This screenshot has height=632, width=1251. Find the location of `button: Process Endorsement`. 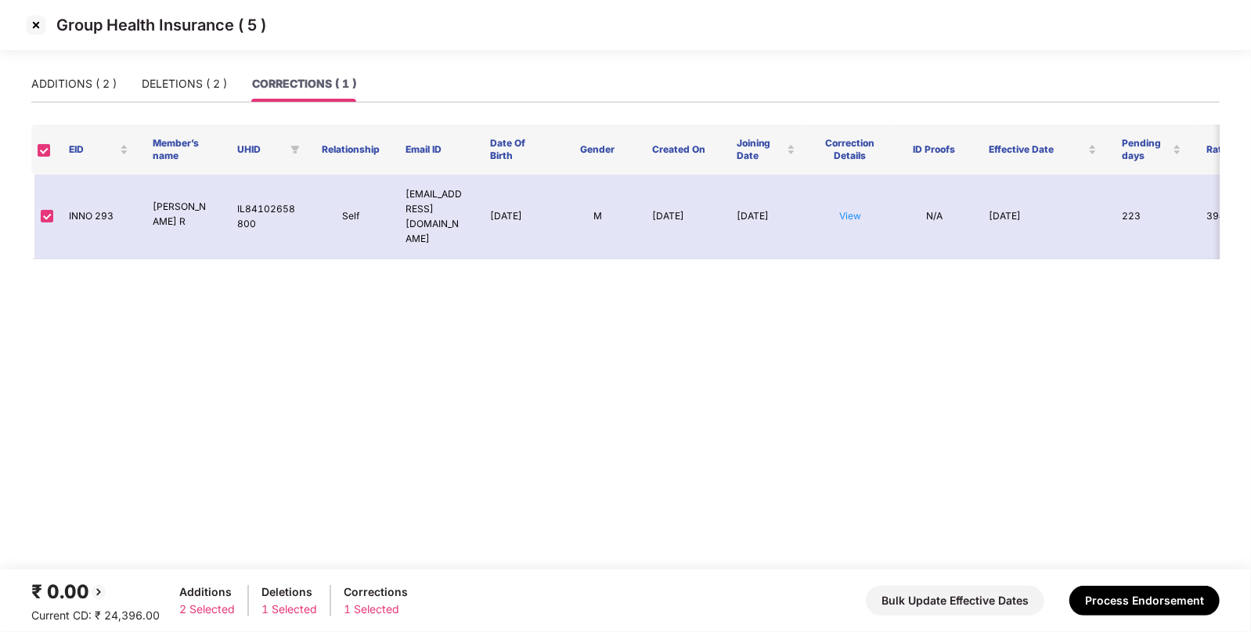

button: Process Endorsement is located at coordinates (1144, 600).